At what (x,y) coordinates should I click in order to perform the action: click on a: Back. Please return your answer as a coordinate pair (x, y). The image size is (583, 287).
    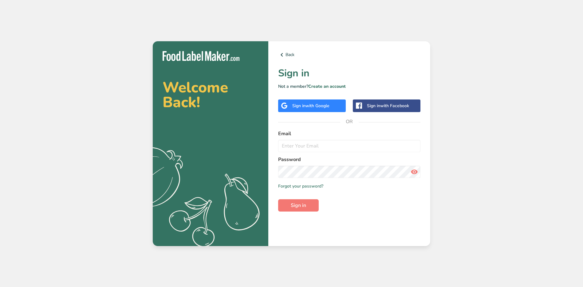
    Looking at the image, I should click on (349, 55).